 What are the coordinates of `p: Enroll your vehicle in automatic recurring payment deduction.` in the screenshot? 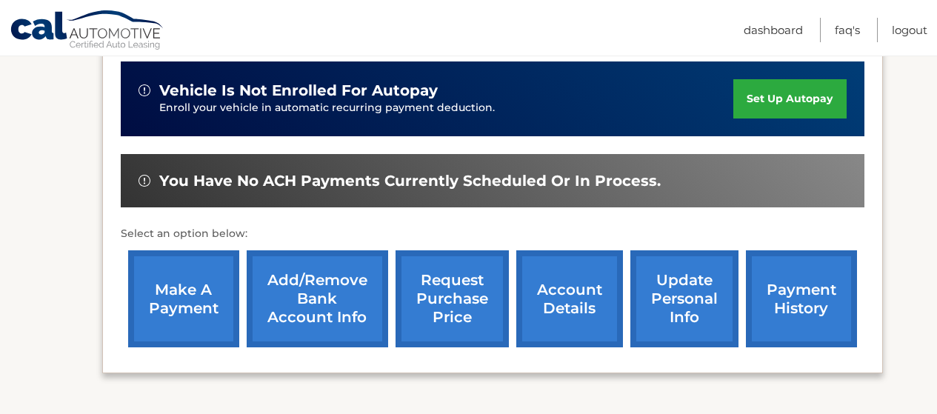 It's located at (447, 108).